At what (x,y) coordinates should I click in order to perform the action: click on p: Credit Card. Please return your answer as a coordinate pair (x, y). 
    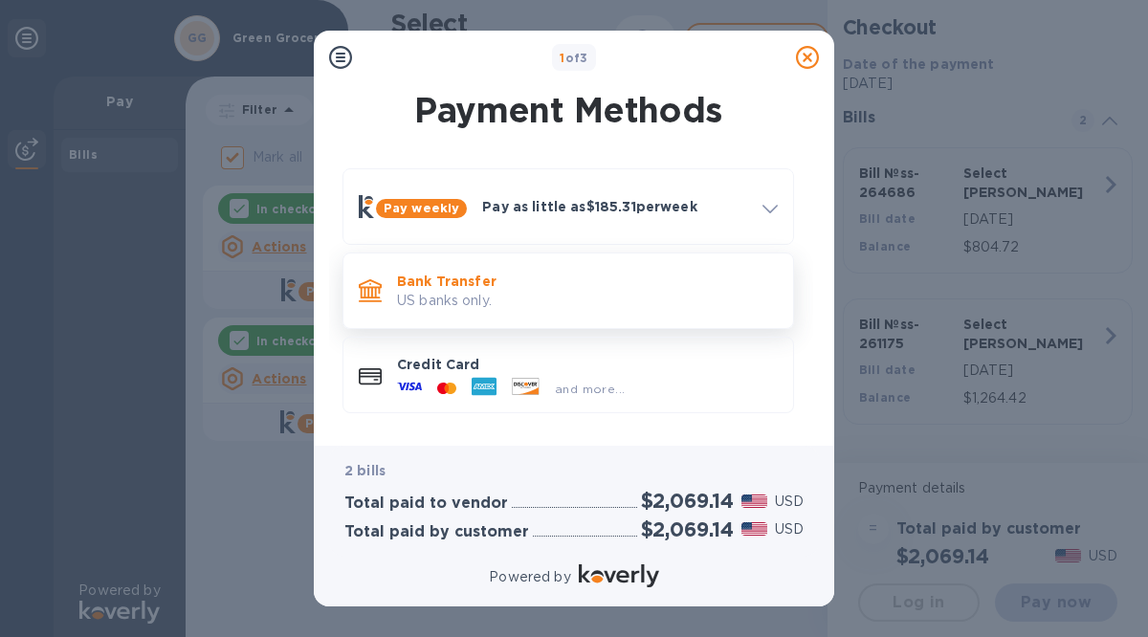
    Looking at the image, I should click on (588, 365).